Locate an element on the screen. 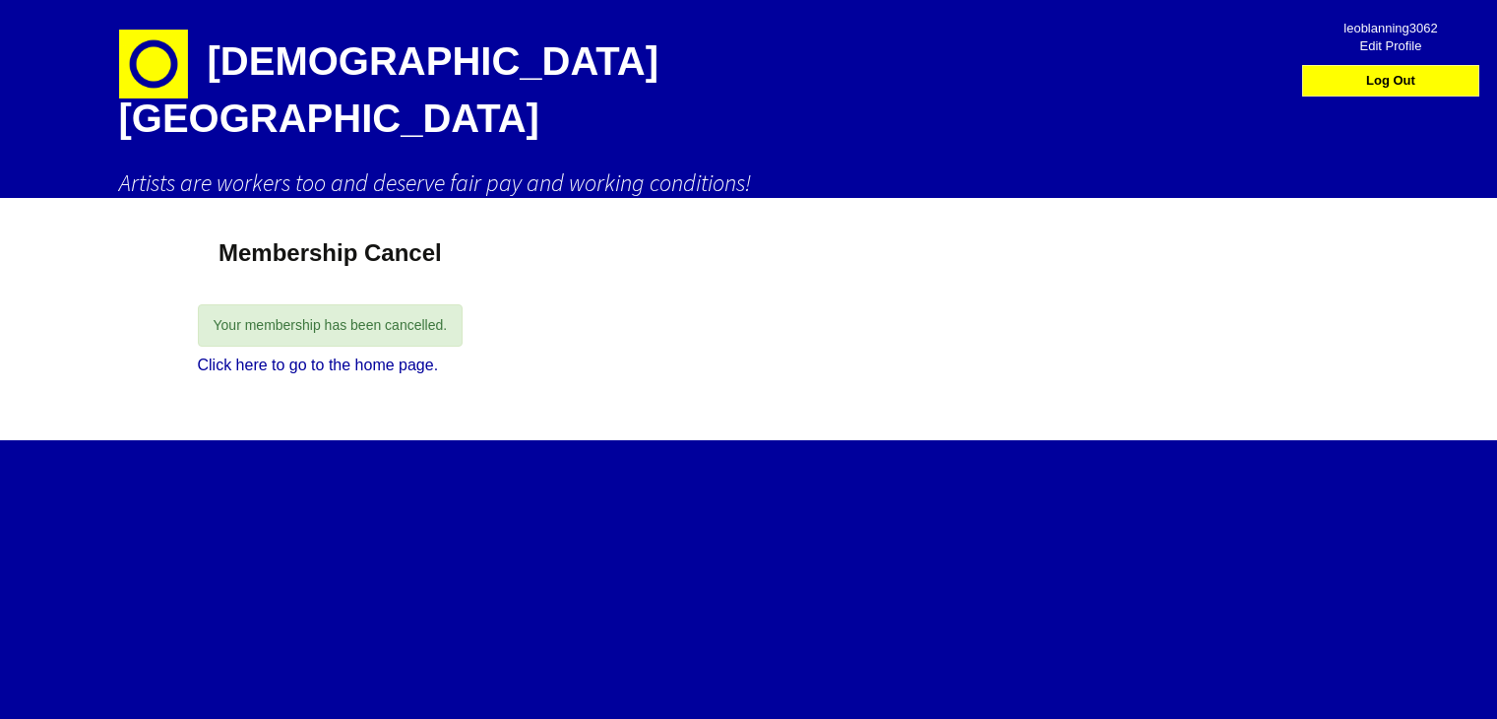 Image resolution: width=1497 pixels, height=719 pixels. img: circle-e1448293145835.png is located at coordinates (154, 64).